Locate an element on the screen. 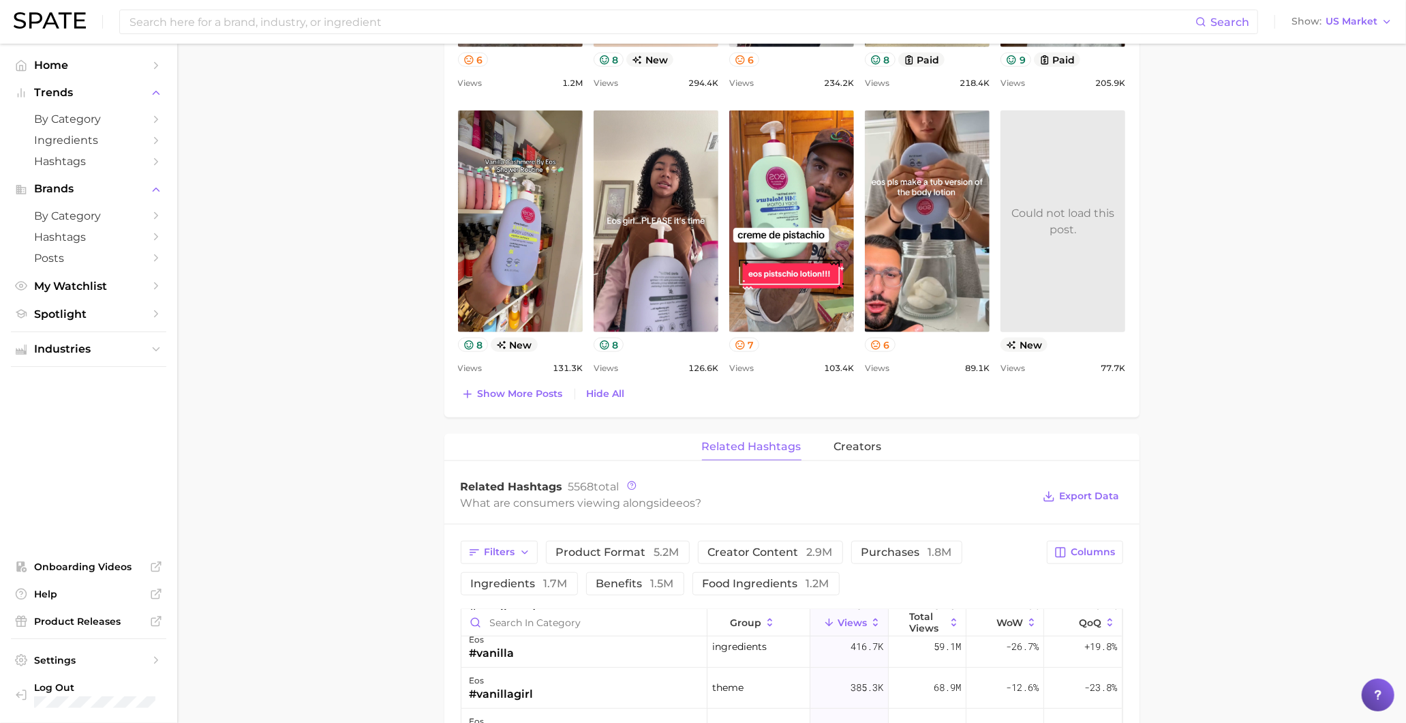 The image size is (1406, 723). span: Hide All is located at coordinates (606, 393).